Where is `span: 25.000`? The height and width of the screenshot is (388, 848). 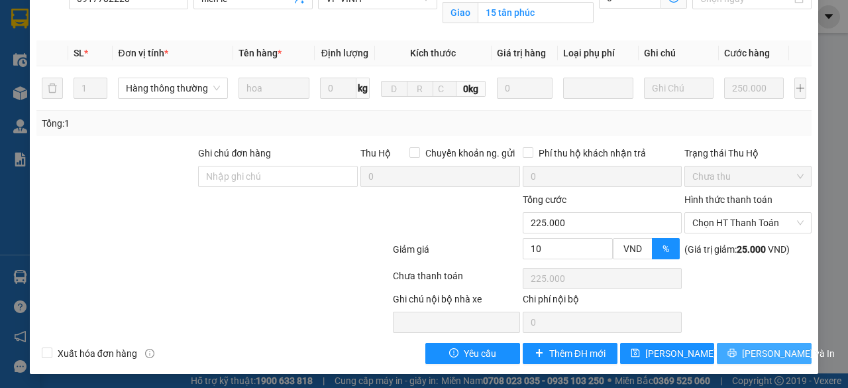 span: 25.000 is located at coordinates (752, 249).